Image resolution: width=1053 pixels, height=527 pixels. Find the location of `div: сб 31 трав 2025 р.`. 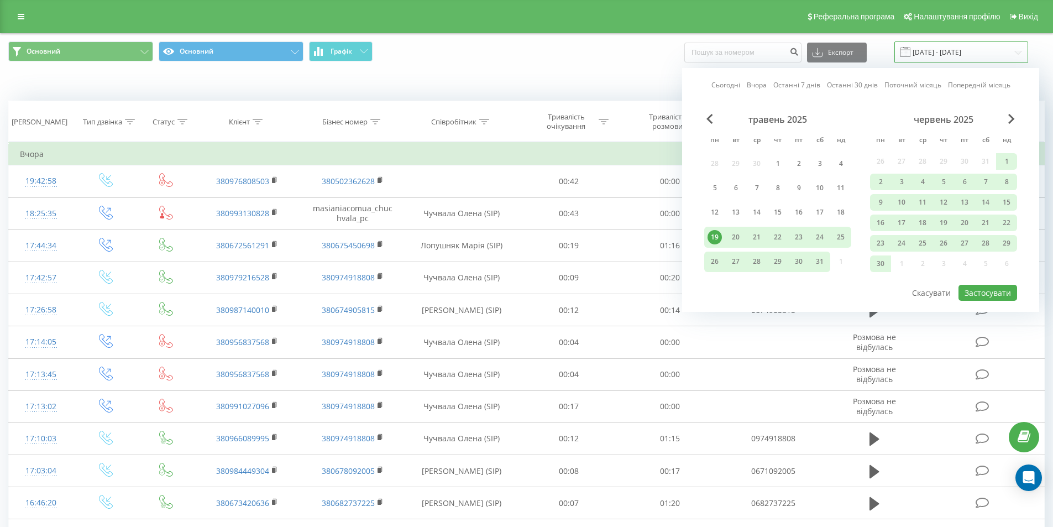

div: сб 31 трав 2025 р. is located at coordinates (820, 261).